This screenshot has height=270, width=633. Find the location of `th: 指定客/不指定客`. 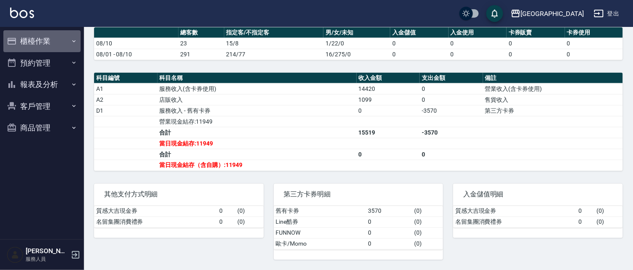

th: 指定客/不指定客 is located at coordinates (274, 33).